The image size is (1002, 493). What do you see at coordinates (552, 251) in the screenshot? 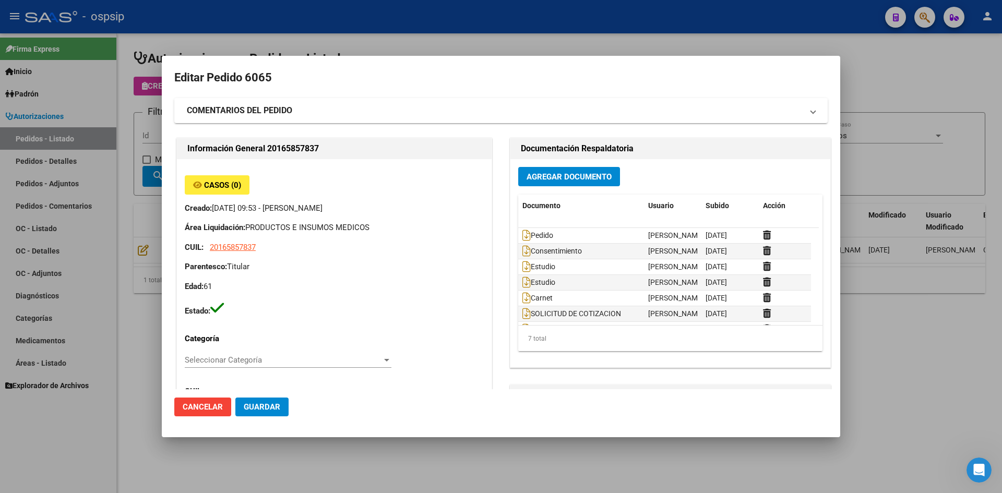
I see `span: Consentimiento` at bounding box center [552, 251].